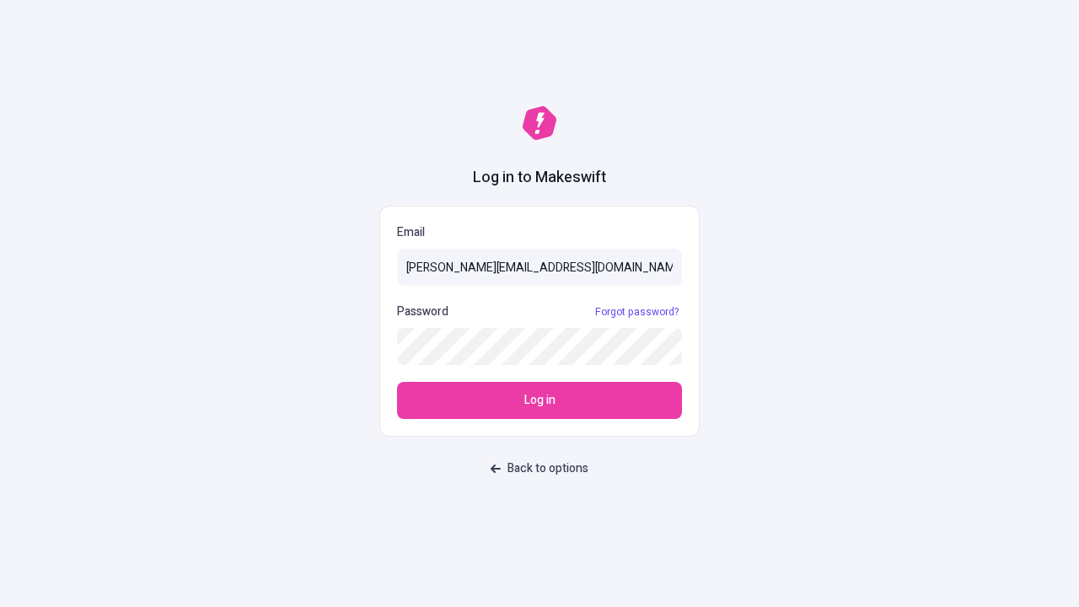 The image size is (1079, 607). I want to click on p: Email, so click(540, 233).